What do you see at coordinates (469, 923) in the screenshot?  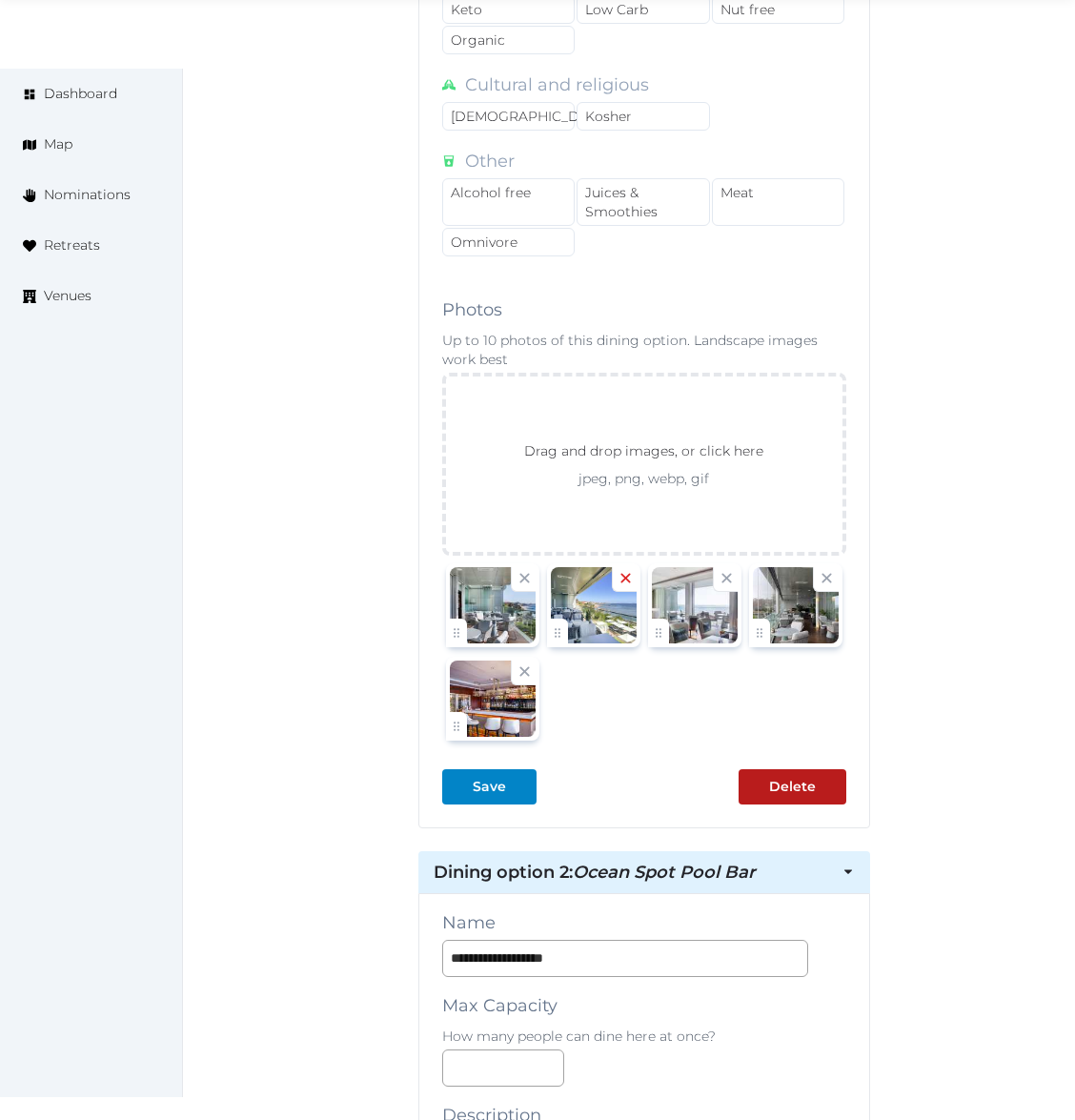 I see `label: Name` at bounding box center [469, 923].